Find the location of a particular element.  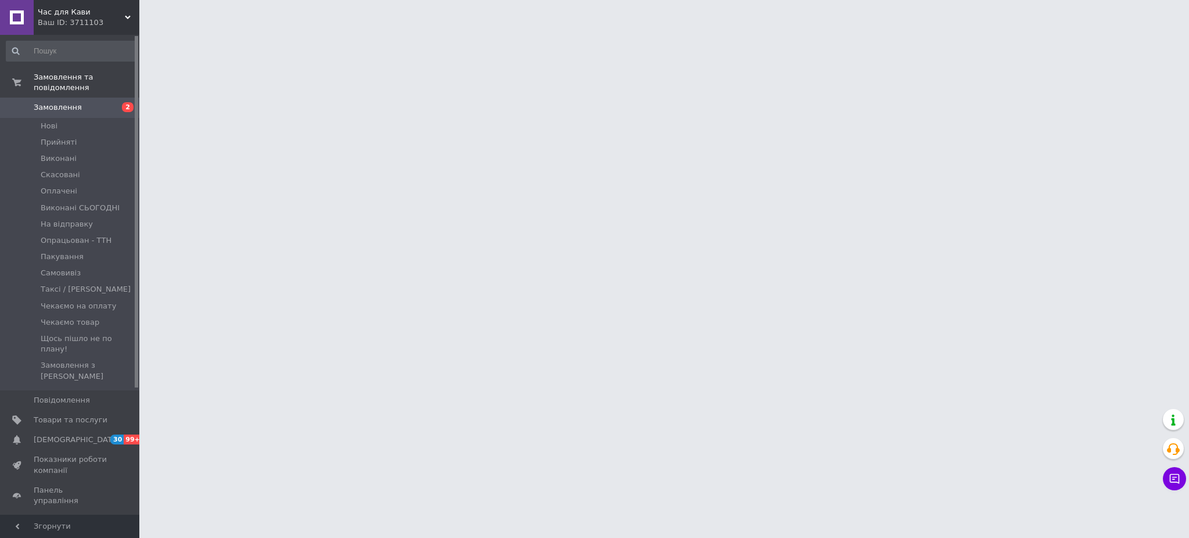

span: Нові is located at coordinates (49, 126).